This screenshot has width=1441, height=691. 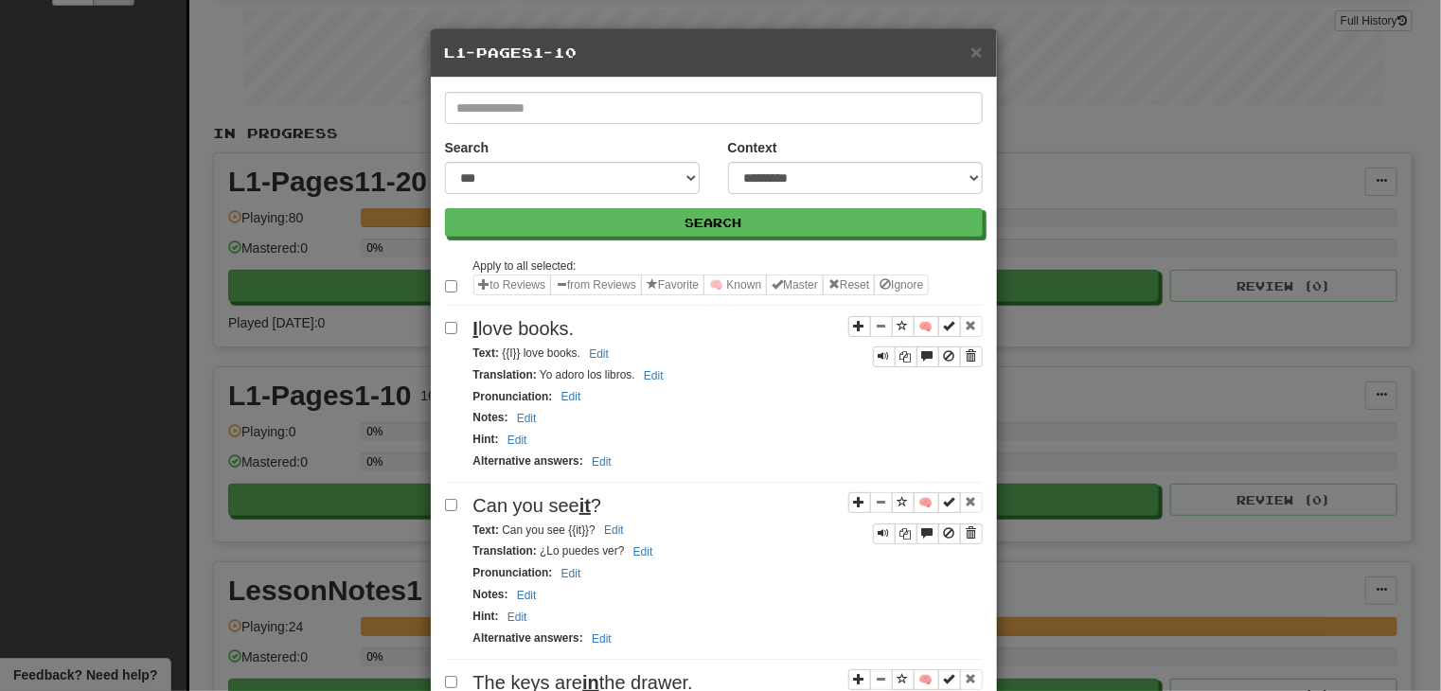 What do you see at coordinates (571, 375) in the screenshot?
I see `small: Yo adoro los libros.` at bounding box center [571, 375].